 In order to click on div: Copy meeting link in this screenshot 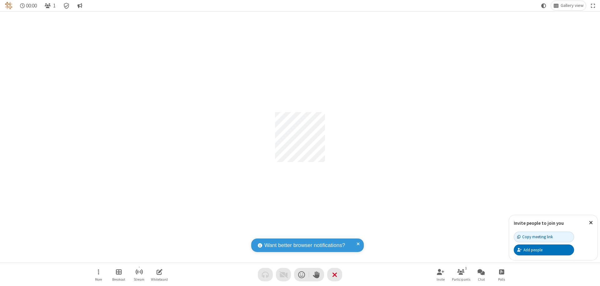, I will do `click(535, 237)`.